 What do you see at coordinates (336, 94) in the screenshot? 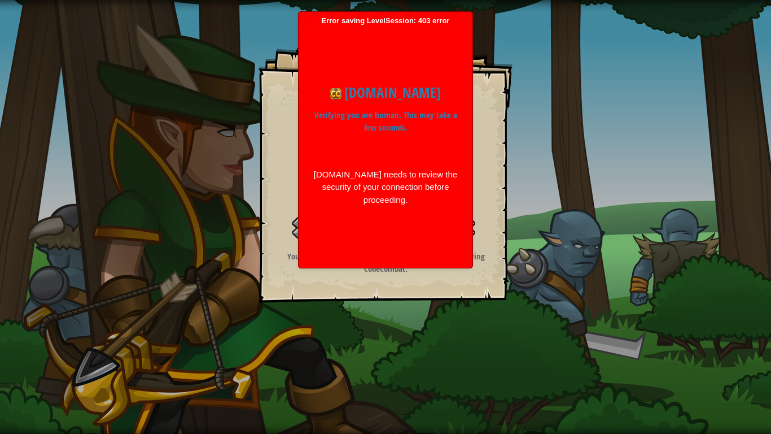
I see `img: Icon for codecombat.com` at bounding box center [336, 94].